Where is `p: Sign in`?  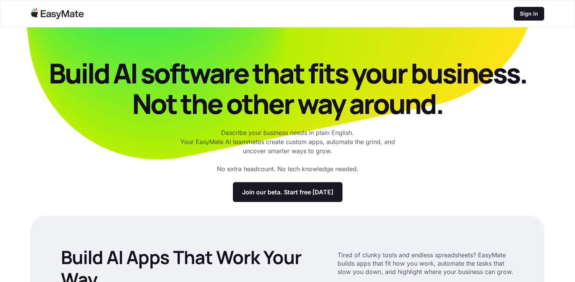
p: Sign in is located at coordinates (529, 14).